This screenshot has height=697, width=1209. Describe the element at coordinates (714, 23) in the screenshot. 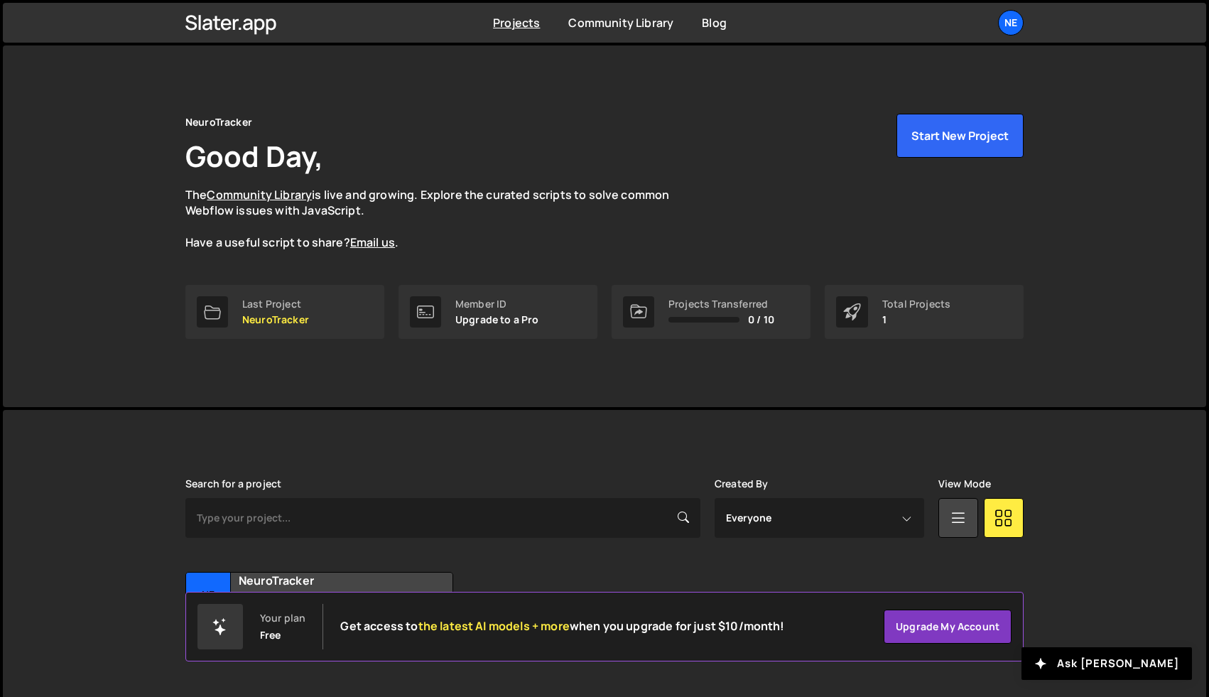

I see `a: Blog` at that location.